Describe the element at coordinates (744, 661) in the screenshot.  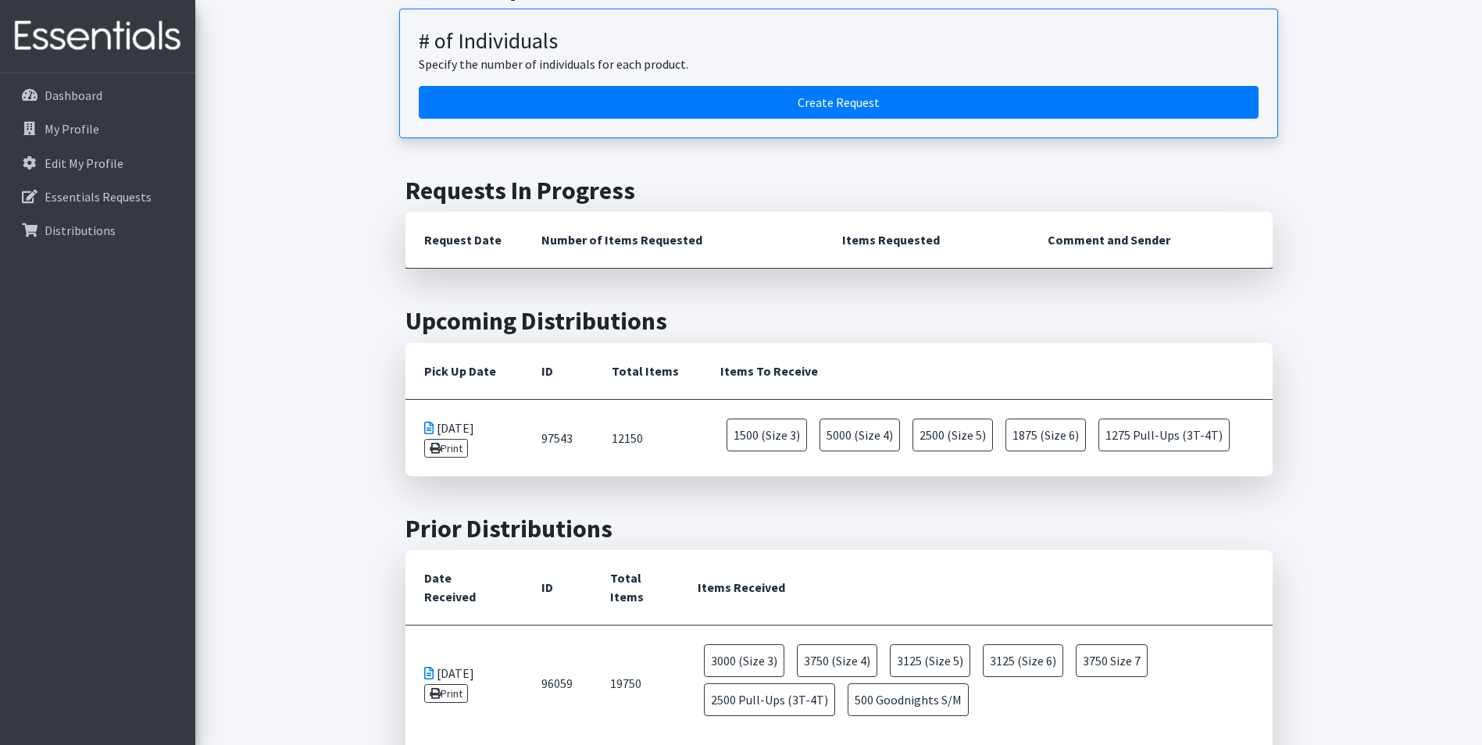
I see `span: 3000 (Size 3)` at that location.